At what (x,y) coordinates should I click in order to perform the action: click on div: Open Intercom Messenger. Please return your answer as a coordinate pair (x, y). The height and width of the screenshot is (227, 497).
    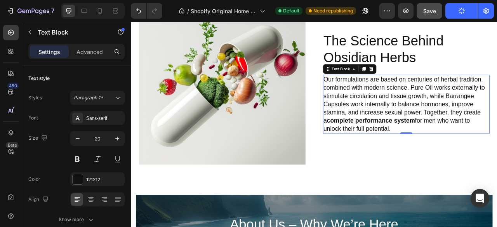
    Looking at the image, I should click on (480, 199).